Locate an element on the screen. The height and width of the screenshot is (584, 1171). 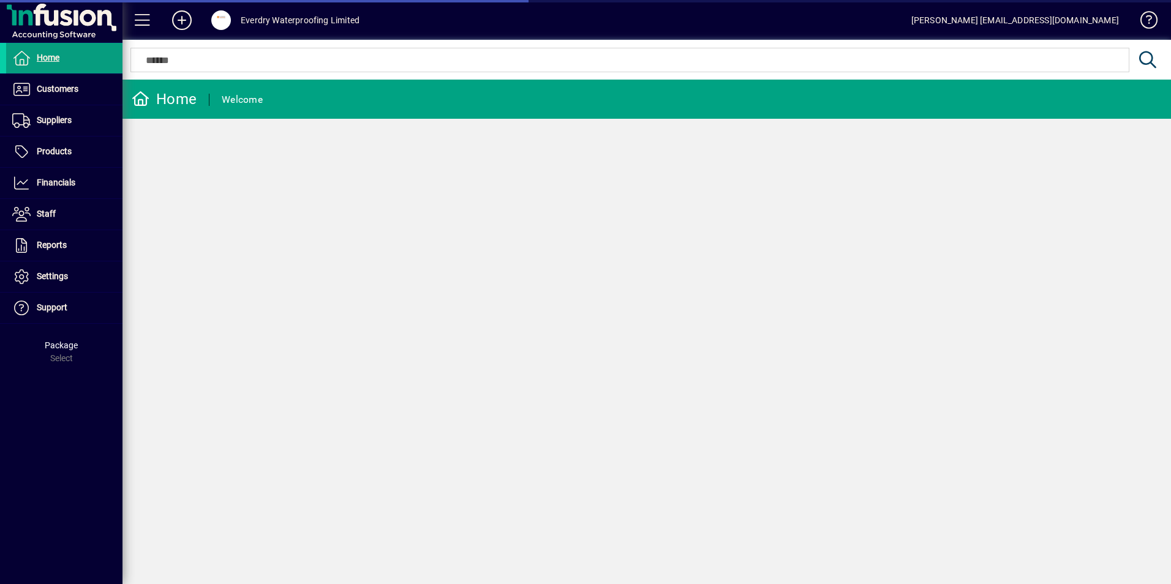
div: Everdry Waterproofing Limited is located at coordinates (300, 20).